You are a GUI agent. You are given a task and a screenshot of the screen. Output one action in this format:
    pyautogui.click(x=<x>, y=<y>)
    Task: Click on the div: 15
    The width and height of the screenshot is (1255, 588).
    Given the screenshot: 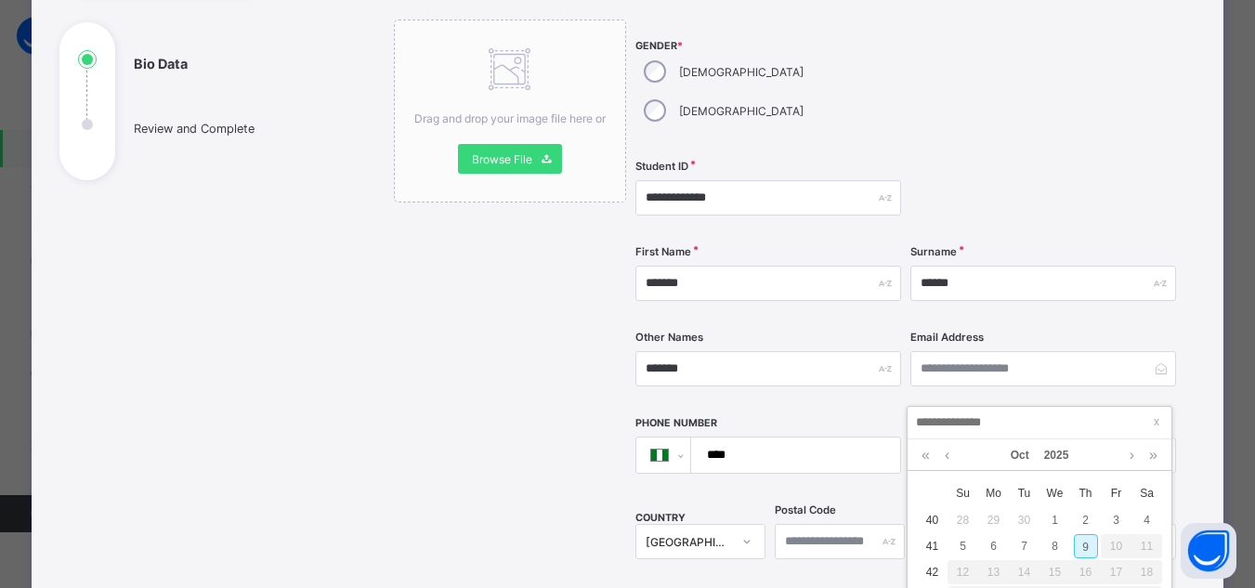 What is the action you would take?
    pyautogui.click(x=1054, y=572)
    